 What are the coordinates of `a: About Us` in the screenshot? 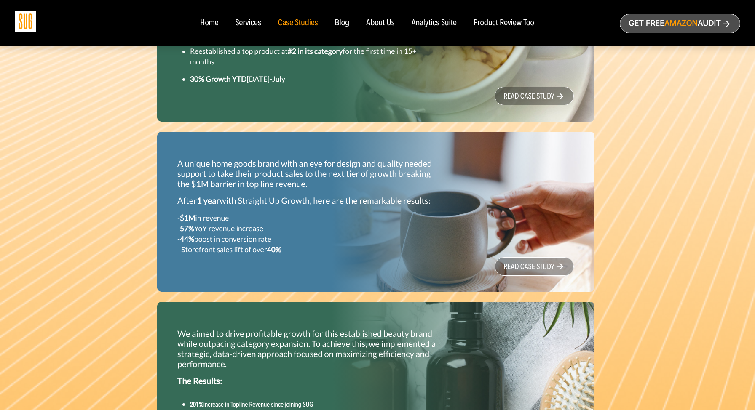 It's located at (380, 23).